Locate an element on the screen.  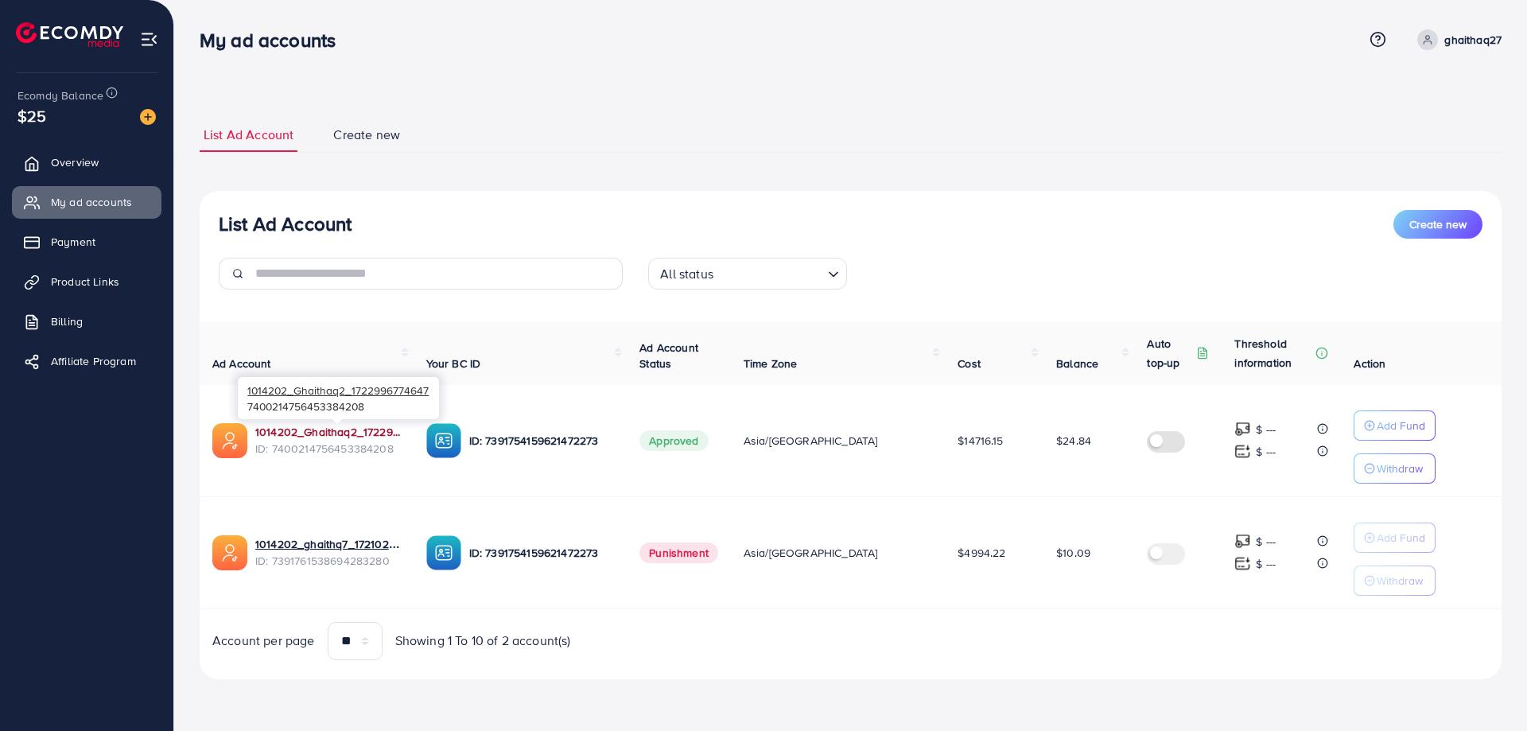
span: ID: 7391761538694283280 is located at coordinates (328, 561).